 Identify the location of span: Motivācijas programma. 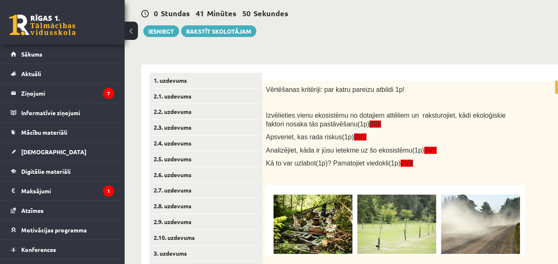
(54, 230).